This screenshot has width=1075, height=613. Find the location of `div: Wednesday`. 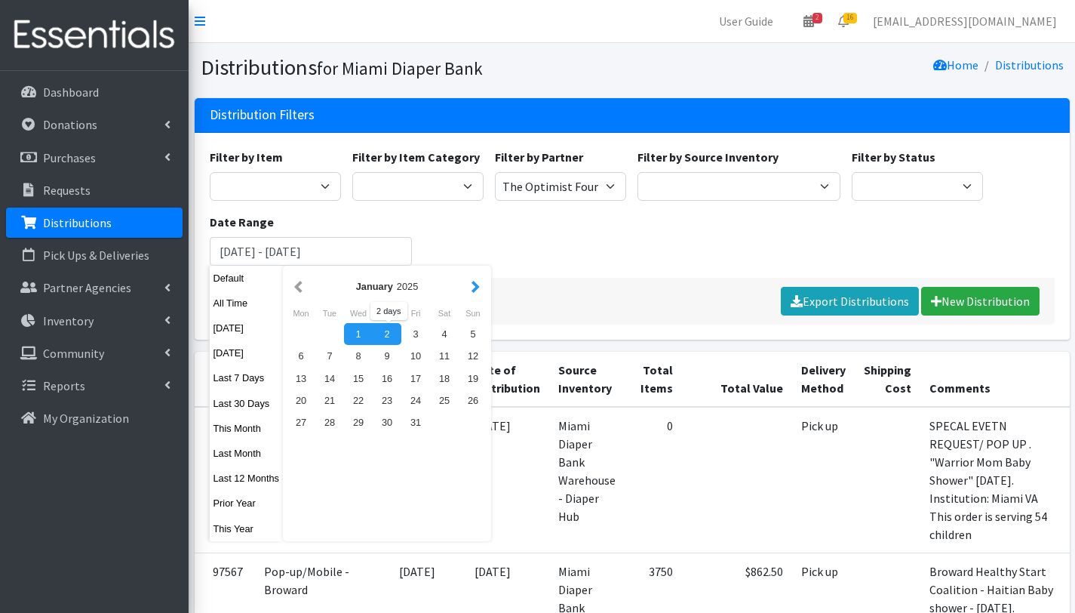

div: Wednesday is located at coordinates (358, 313).